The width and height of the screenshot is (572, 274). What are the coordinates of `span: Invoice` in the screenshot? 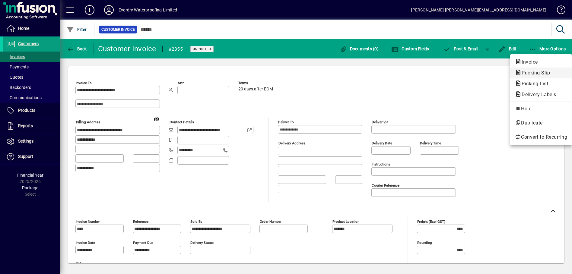 It's located at (528, 62).